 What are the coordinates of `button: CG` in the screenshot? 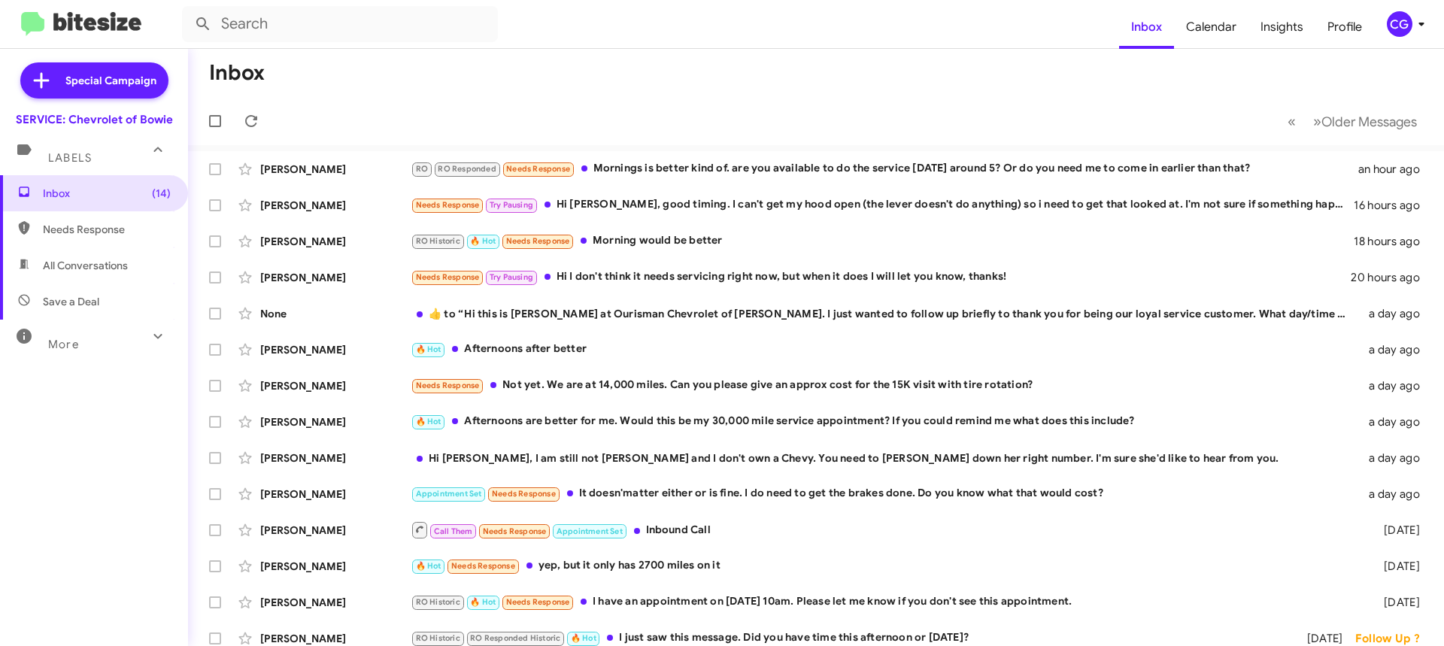 It's located at (1400, 24).